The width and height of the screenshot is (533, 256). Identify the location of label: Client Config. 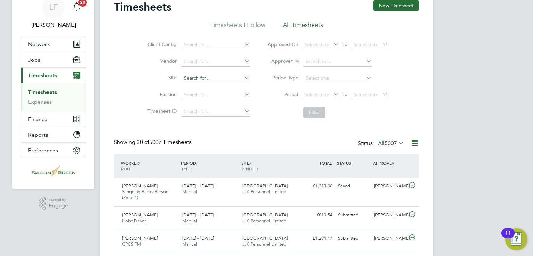
(161, 44).